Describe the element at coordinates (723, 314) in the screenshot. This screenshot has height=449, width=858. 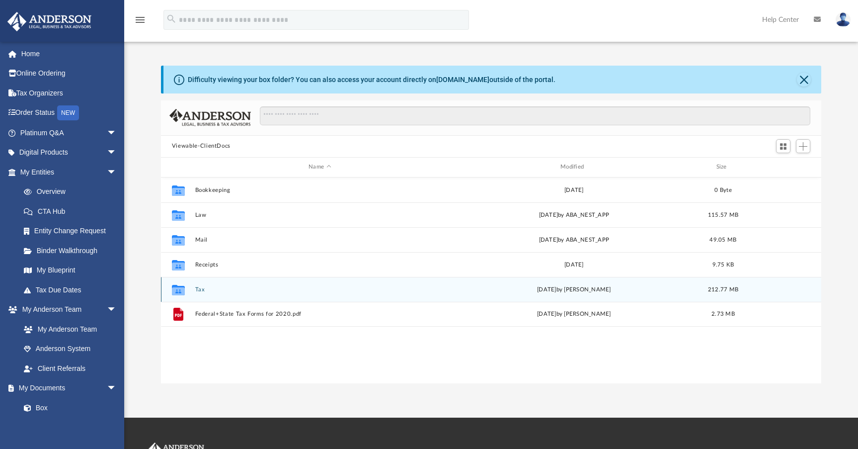
I see `span: 2.73 MB` at that location.